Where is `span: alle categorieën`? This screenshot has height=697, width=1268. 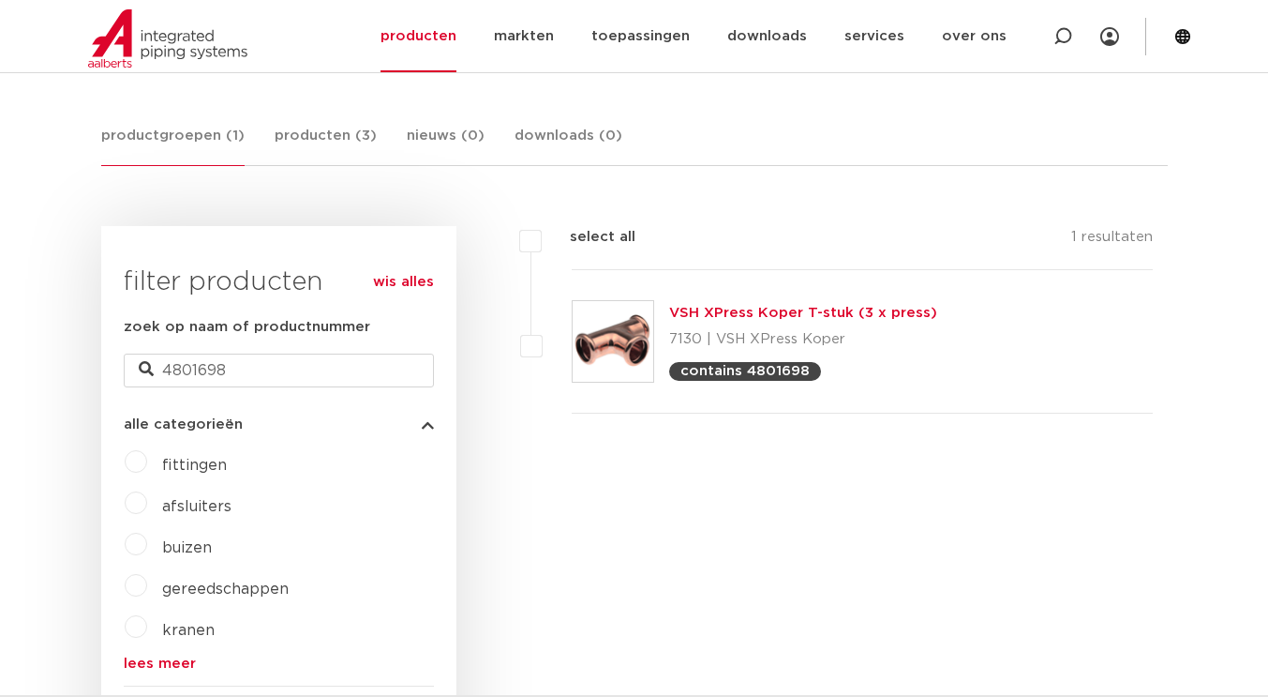
span: alle categorieën is located at coordinates (183, 424).